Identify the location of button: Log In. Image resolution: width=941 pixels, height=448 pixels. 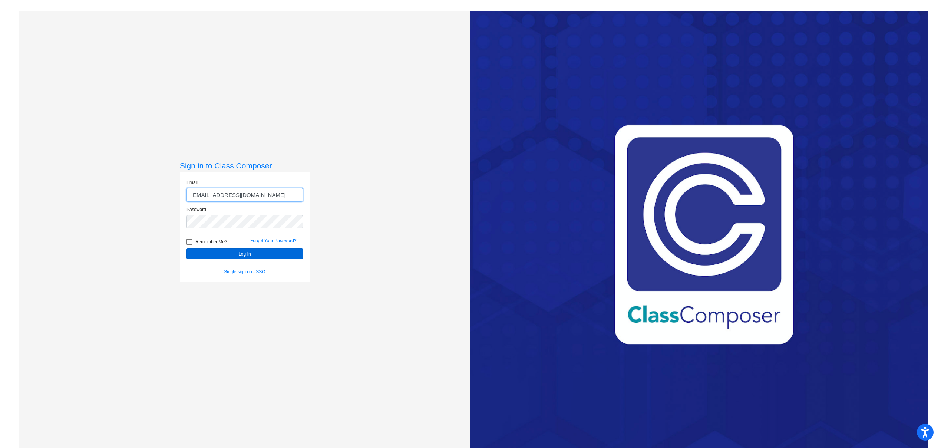
(245, 254).